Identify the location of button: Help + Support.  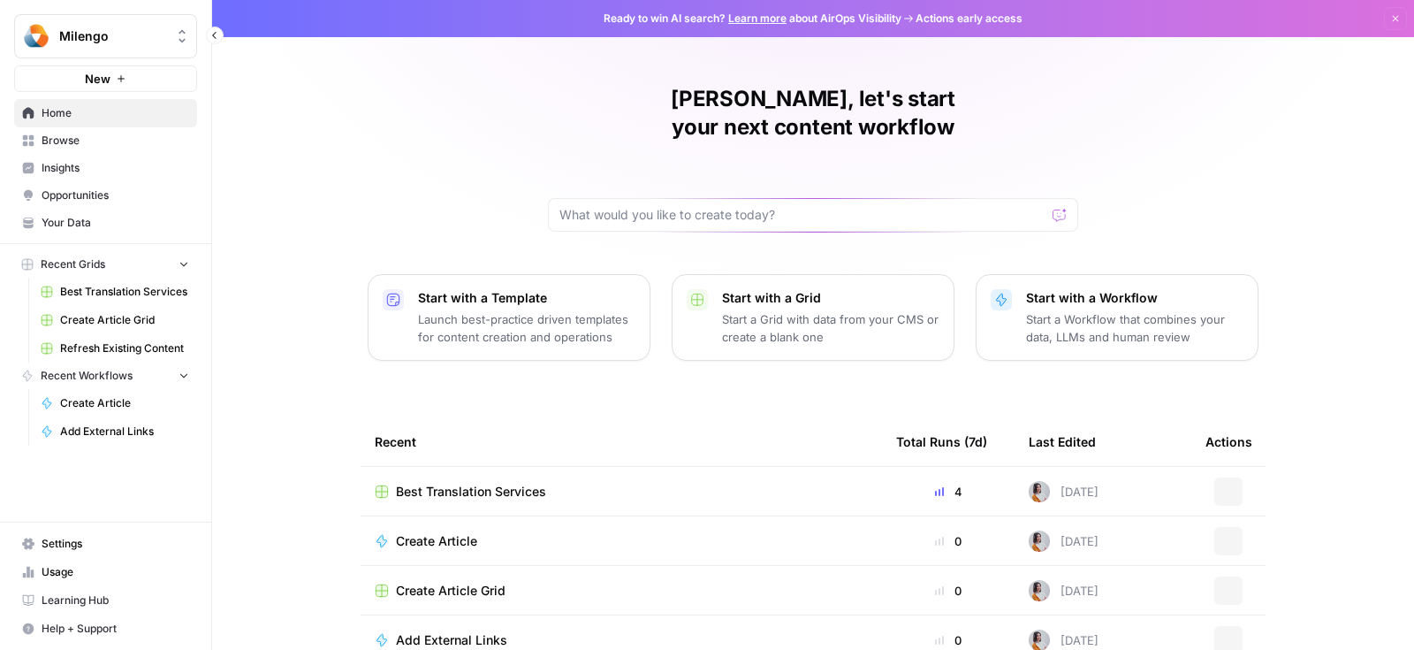
(105, 628).